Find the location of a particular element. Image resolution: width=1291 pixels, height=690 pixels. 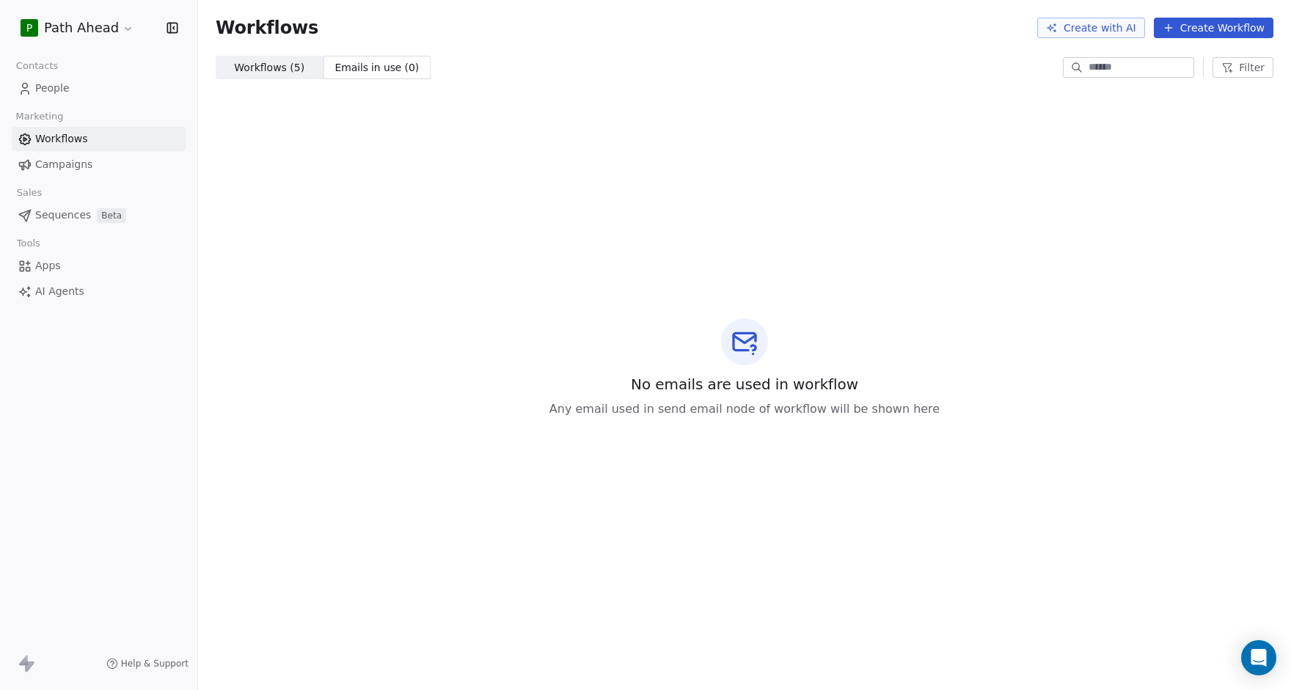

a: AI Agents is located at coordinates (98, 291).